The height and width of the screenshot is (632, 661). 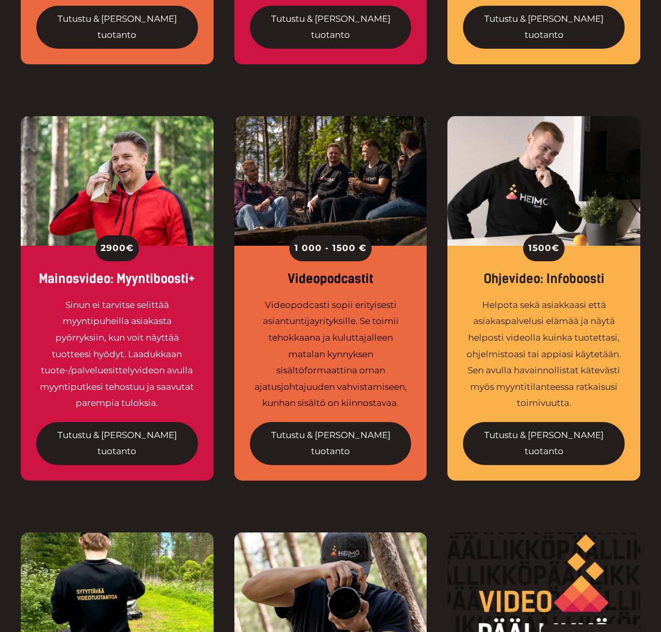 What do you see at coordinates (117, 279) in the screenshot?
I see `div: Mainosvideo: Myyntiboosti+` at bounding box center [117, 279].